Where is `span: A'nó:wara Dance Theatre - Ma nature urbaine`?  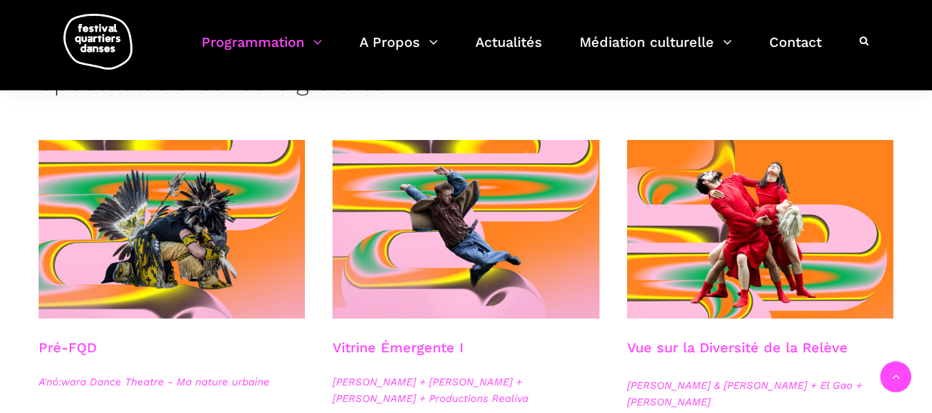
span: A'nó:wara Dance Theatre - Ma nature urbaine is located at coordinates (172, 382).